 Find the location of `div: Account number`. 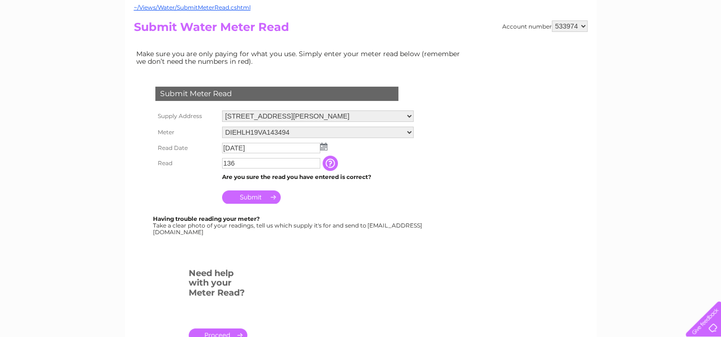

div: Account number is located at coordinates (545, 26).